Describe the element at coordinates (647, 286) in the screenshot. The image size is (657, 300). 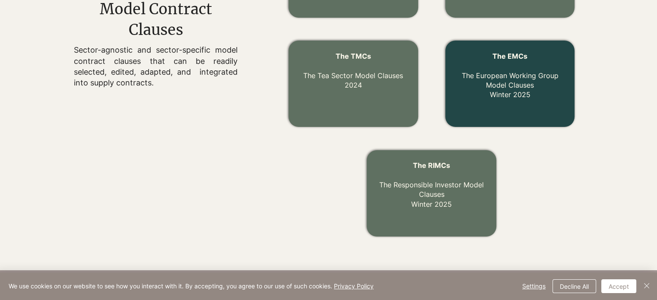
I see `img: Close` at that location.